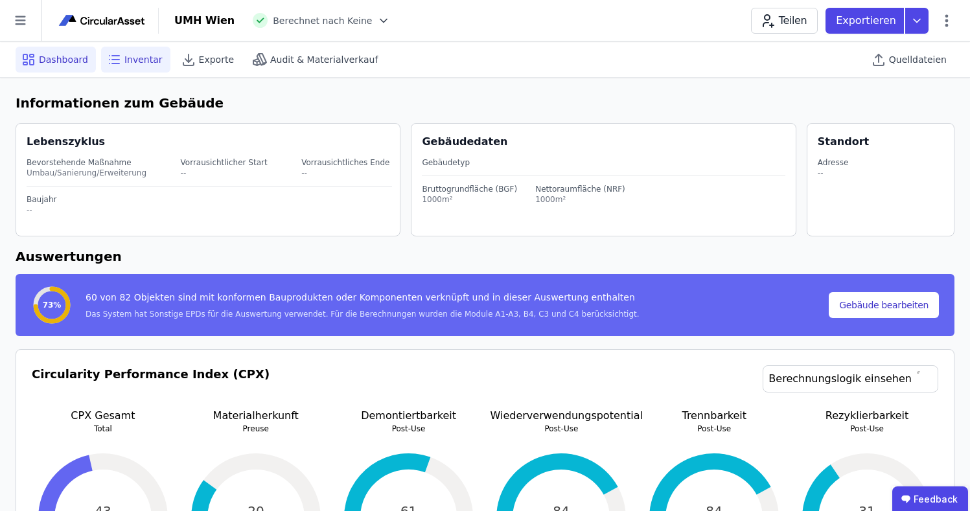 The image size is (970, 511). Describe the element at coordinates (324, 60) in the screenshot. I see `span: Audit & Materialverkauf` at that location.